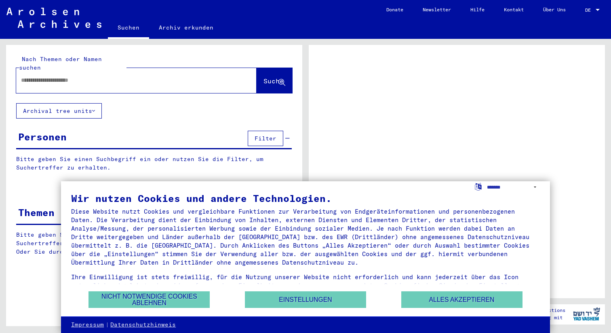 This screenshot has height=333, width=611. What do you see at coordinates (42, 137) in the screenshot?
I see `div: Personen` at bounding box center [42, 137].